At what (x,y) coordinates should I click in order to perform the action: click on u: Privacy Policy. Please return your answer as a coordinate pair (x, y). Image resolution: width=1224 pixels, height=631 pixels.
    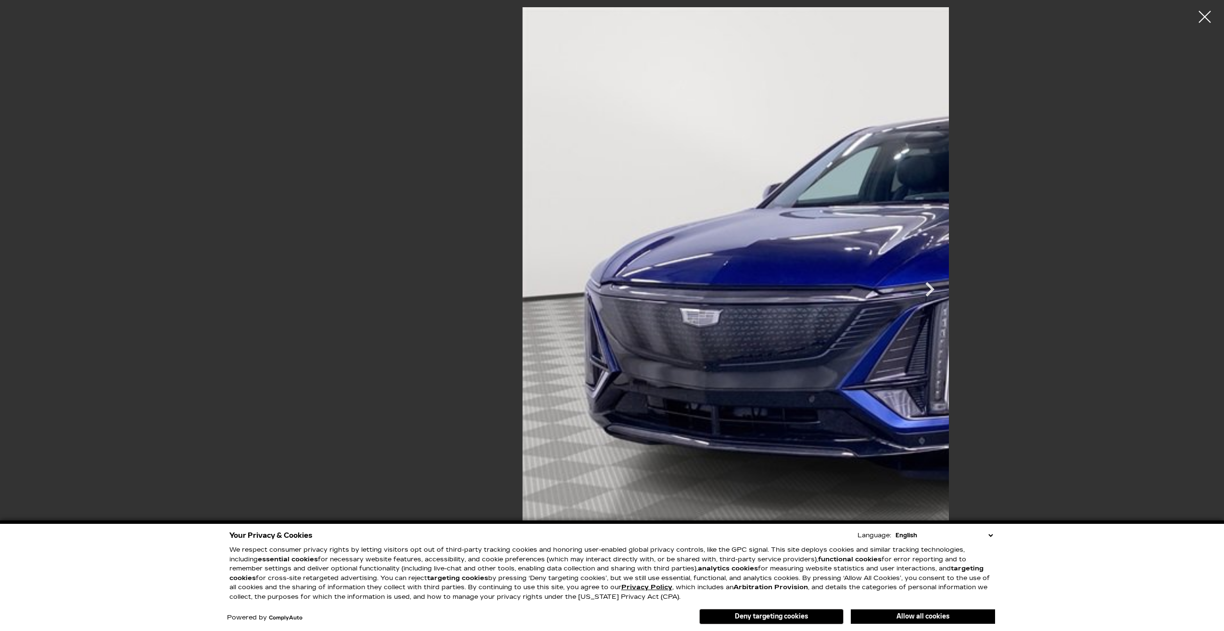
    Looking at the image, I should click on (647, 588).